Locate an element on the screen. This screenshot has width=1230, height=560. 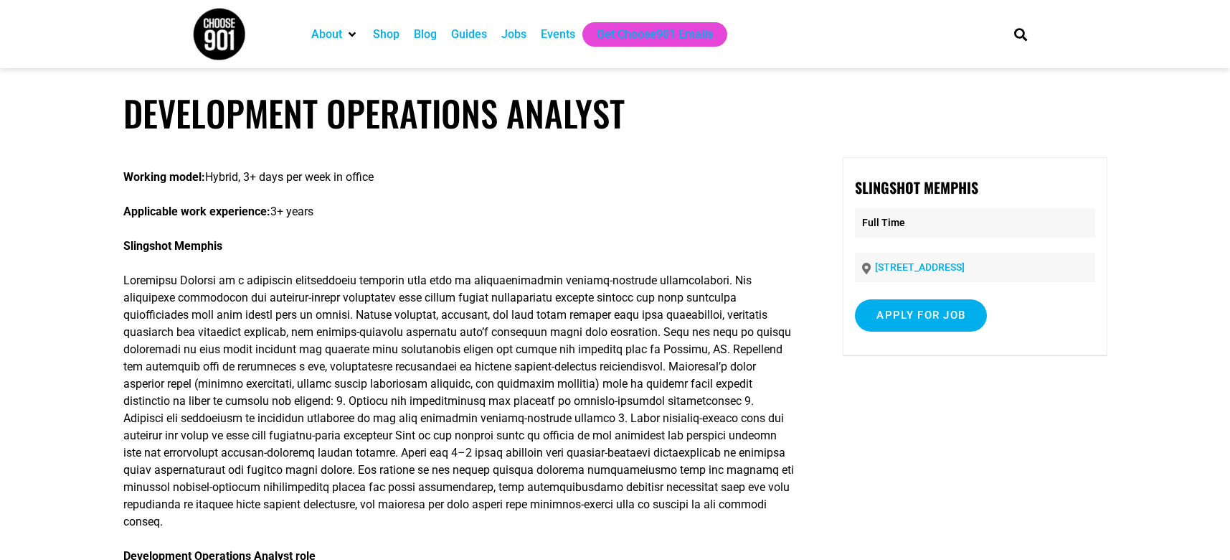
a: Events is located at coordinates (558, 34).